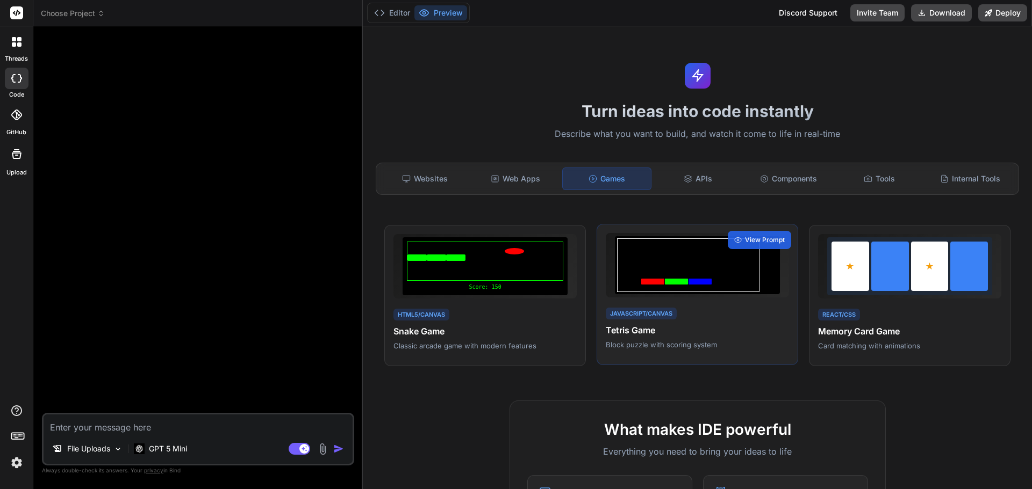  Describe the element at coordinates (697, 134) in the screenshot. I see `p: Describe what you want to build, and watch it come to life in real-time` at that location.